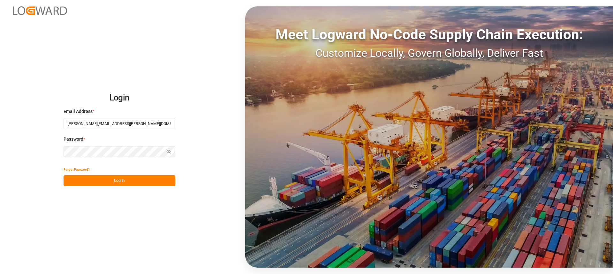 This screenshot has width=613, height=274. I want to click on button: Log In, so click(119, 181).